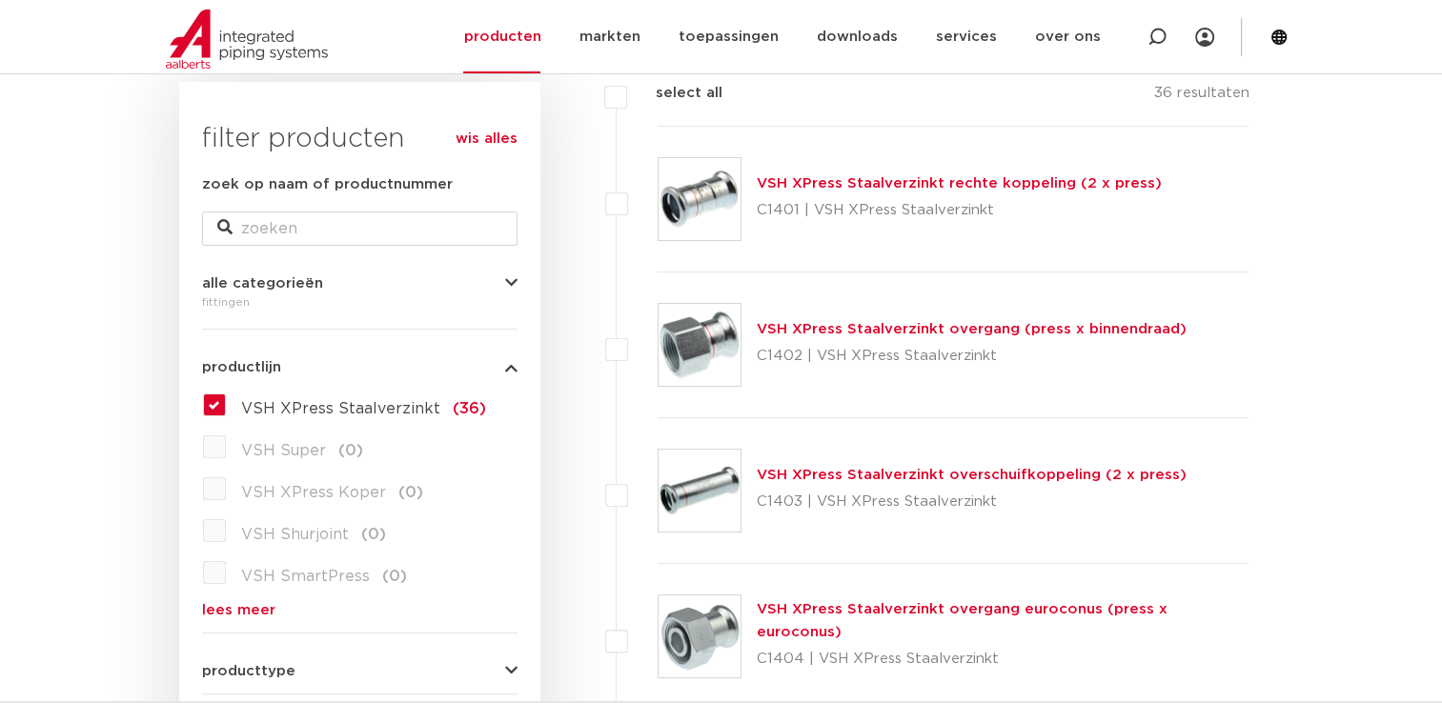 Image resolution: width=1442 pixels, height=703 pixels. Describe the element at coordinates (359, 671) in the screenshot. I see `button: producttype` at that location.